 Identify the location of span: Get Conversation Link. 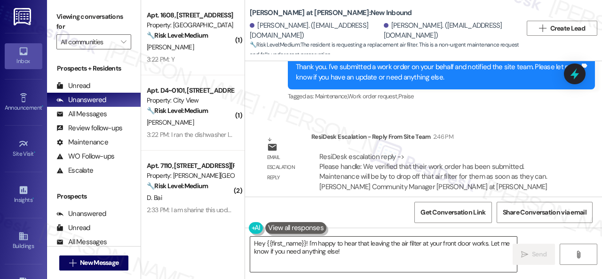
(453, 212).